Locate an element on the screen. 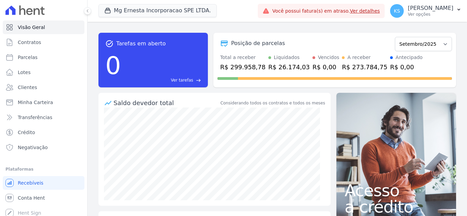 This screenshot has width=467, height=216. div: Total a receber is located at coordinates (243, 57).